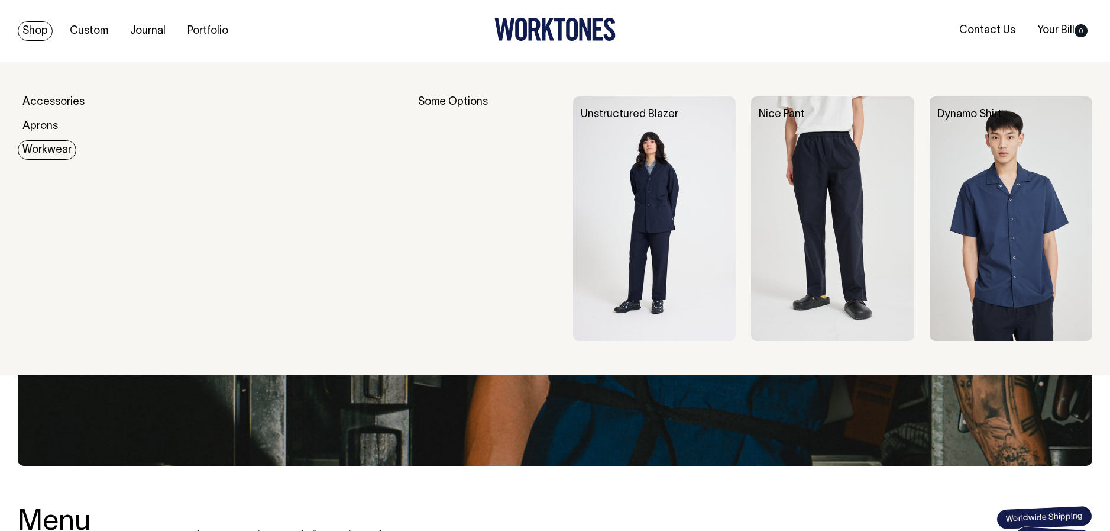 Image resolution: width=1110 pixels, height=531 pixels. I want to click on div: Some Options, so click(488, 218).